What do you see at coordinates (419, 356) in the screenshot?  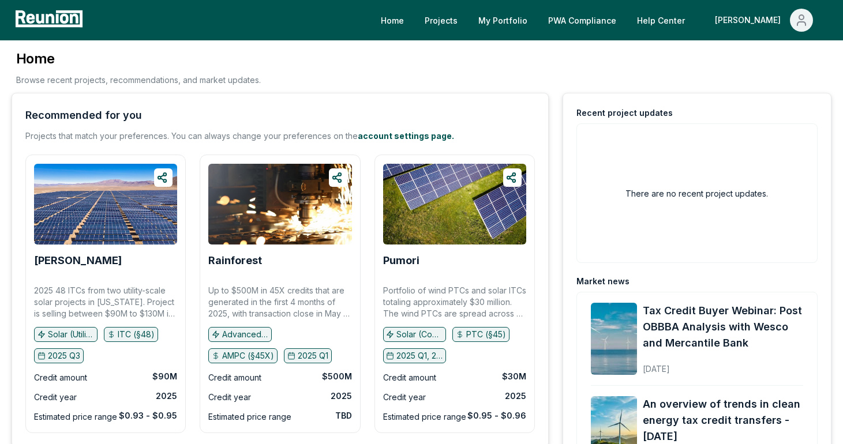 I see `p: 2025 Q1, 2025 Q2, 2025 Q3, 2025 Q4` at bounding box center [419, 356].